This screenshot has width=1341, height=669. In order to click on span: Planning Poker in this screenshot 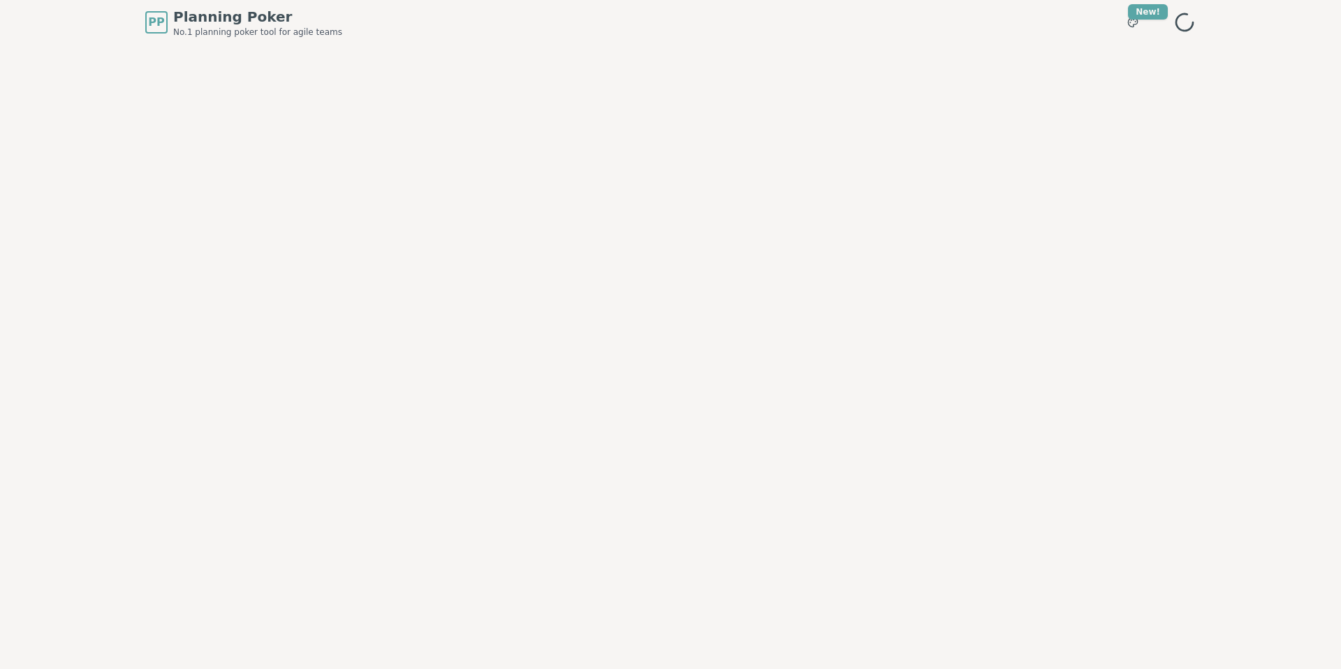, I will do `click(258, 17)`.